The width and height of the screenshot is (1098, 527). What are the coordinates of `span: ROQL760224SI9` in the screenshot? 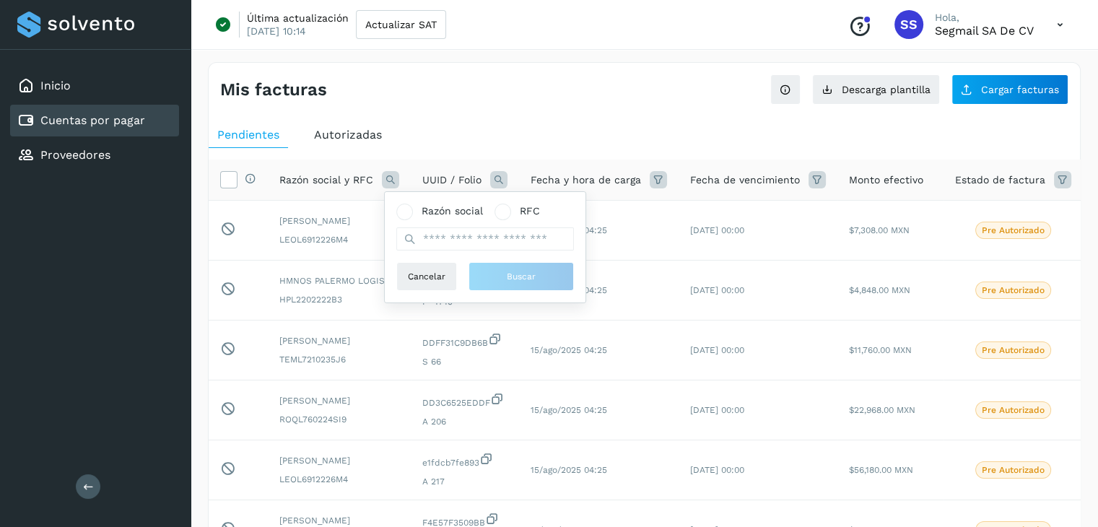 It's located at (339, 419).